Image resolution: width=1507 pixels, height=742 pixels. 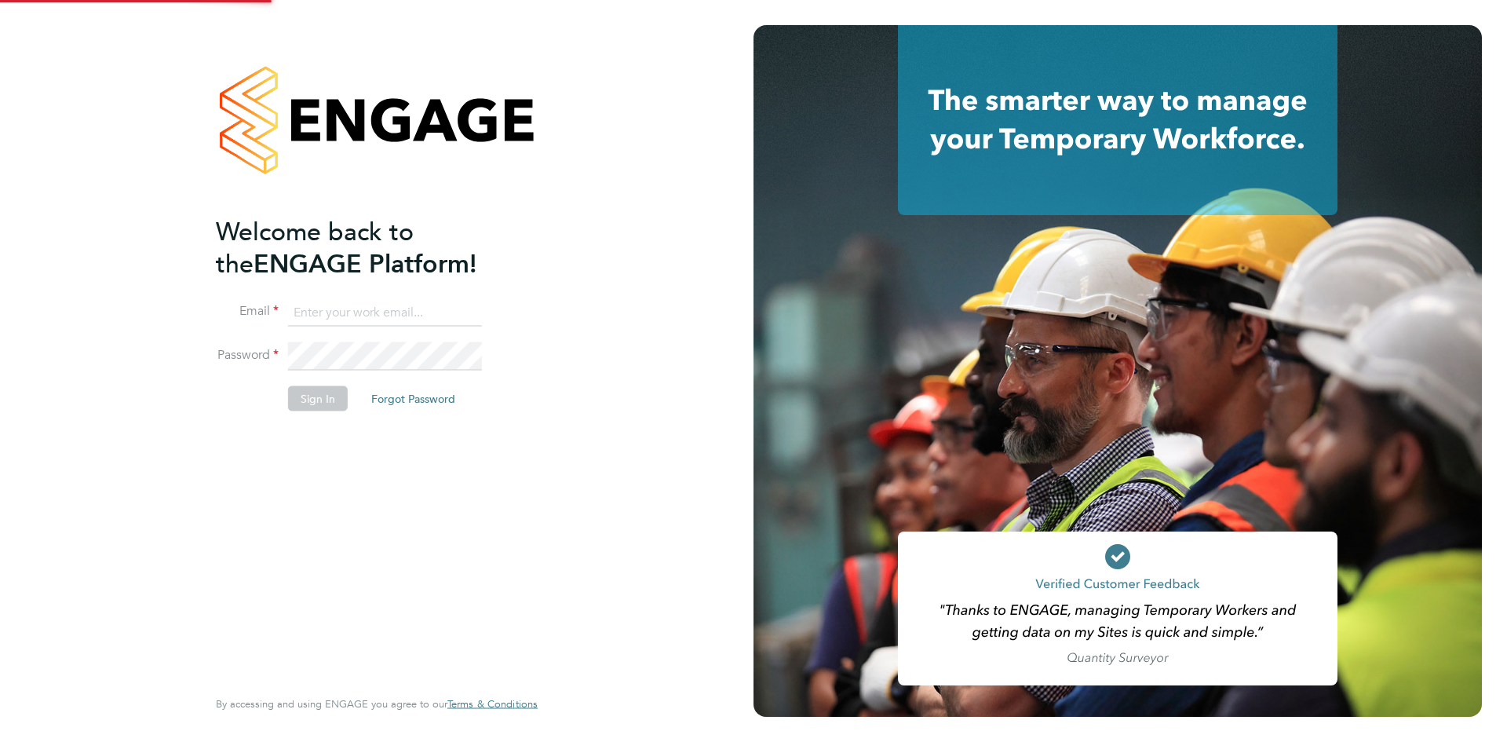 What do you see at coordinates (492, 704) in the screenshot?
I see `a: Terms & Conditions` at bounding box center [492, 704].